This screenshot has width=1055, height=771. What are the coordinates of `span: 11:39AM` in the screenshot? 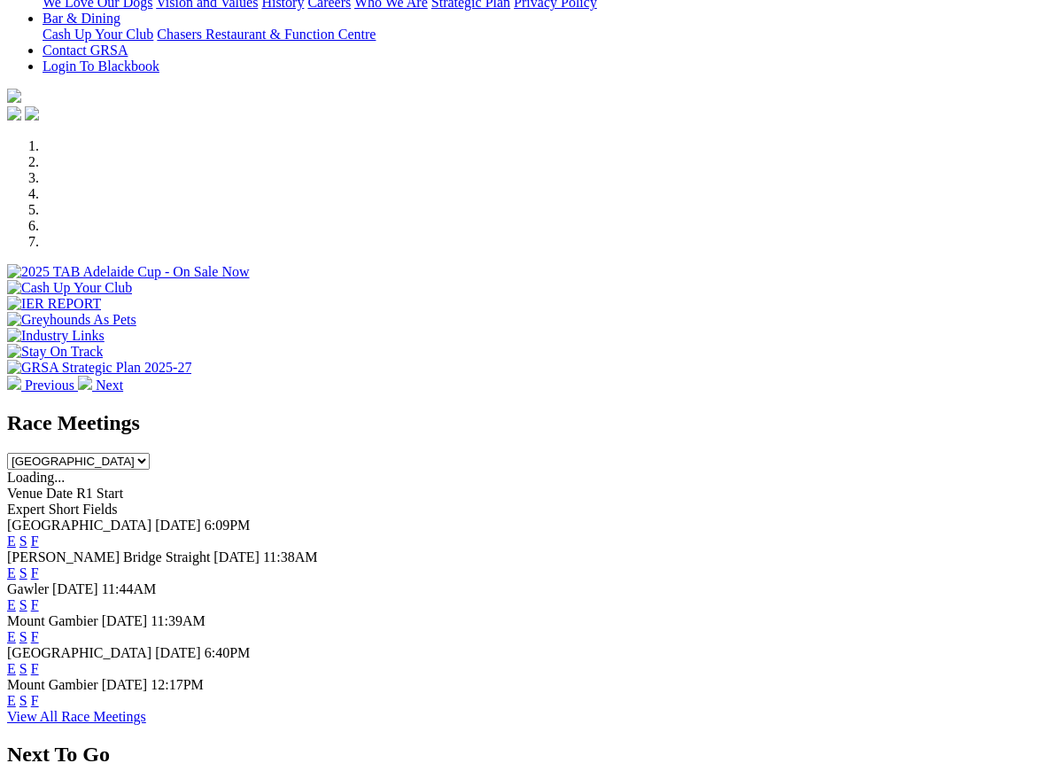 It's located at (178, 620).